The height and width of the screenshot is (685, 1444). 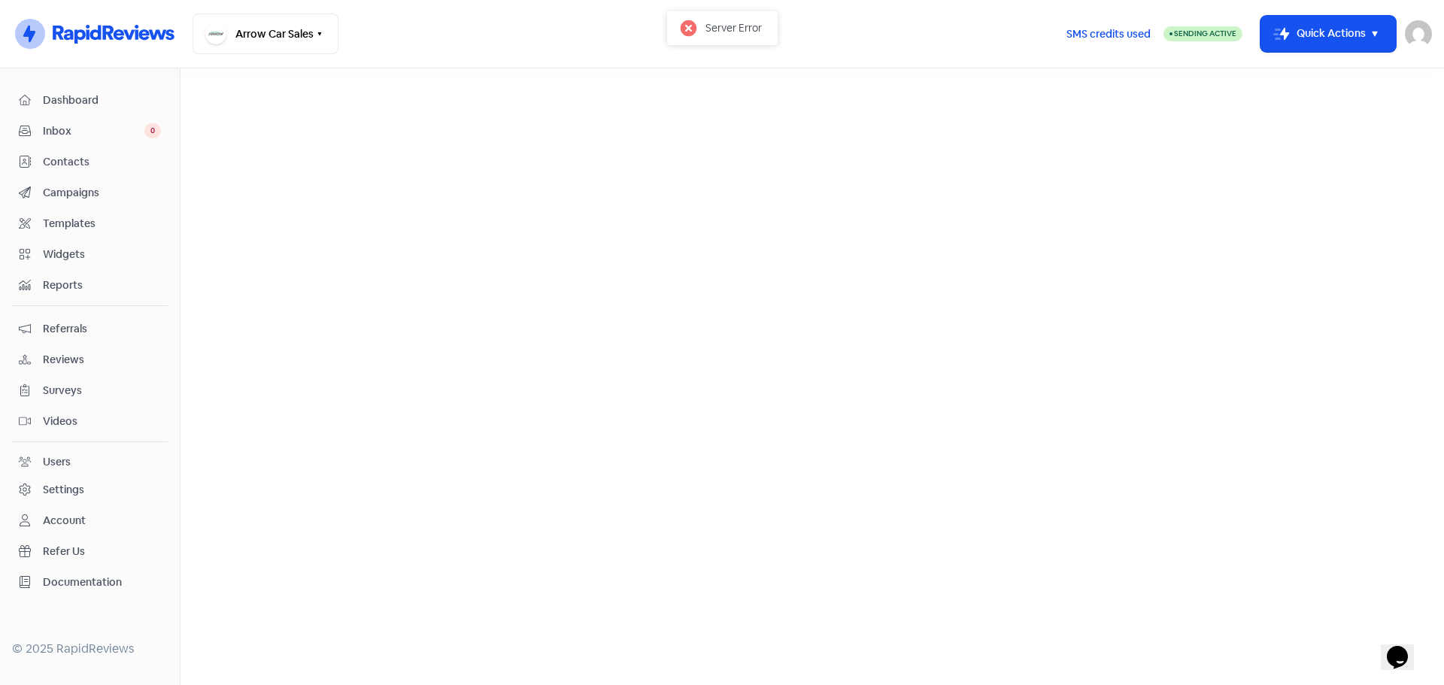 What do you see at coordinates (56, 462) in the screenshot?
I see `div: Users` at bounding box center [56, 462].